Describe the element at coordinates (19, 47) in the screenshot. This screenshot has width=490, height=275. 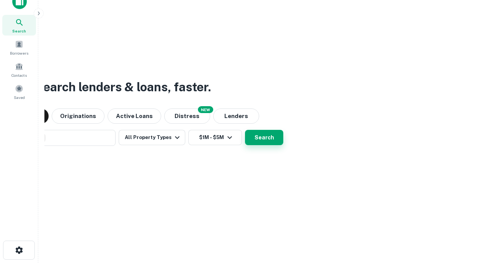
I see `div: Borrowers` at that location.